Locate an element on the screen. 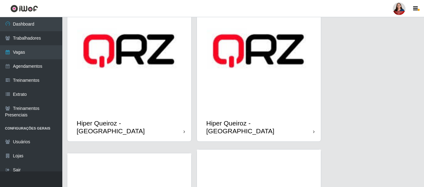  img: CoreUI Logo is located at coordinates (24, 8).